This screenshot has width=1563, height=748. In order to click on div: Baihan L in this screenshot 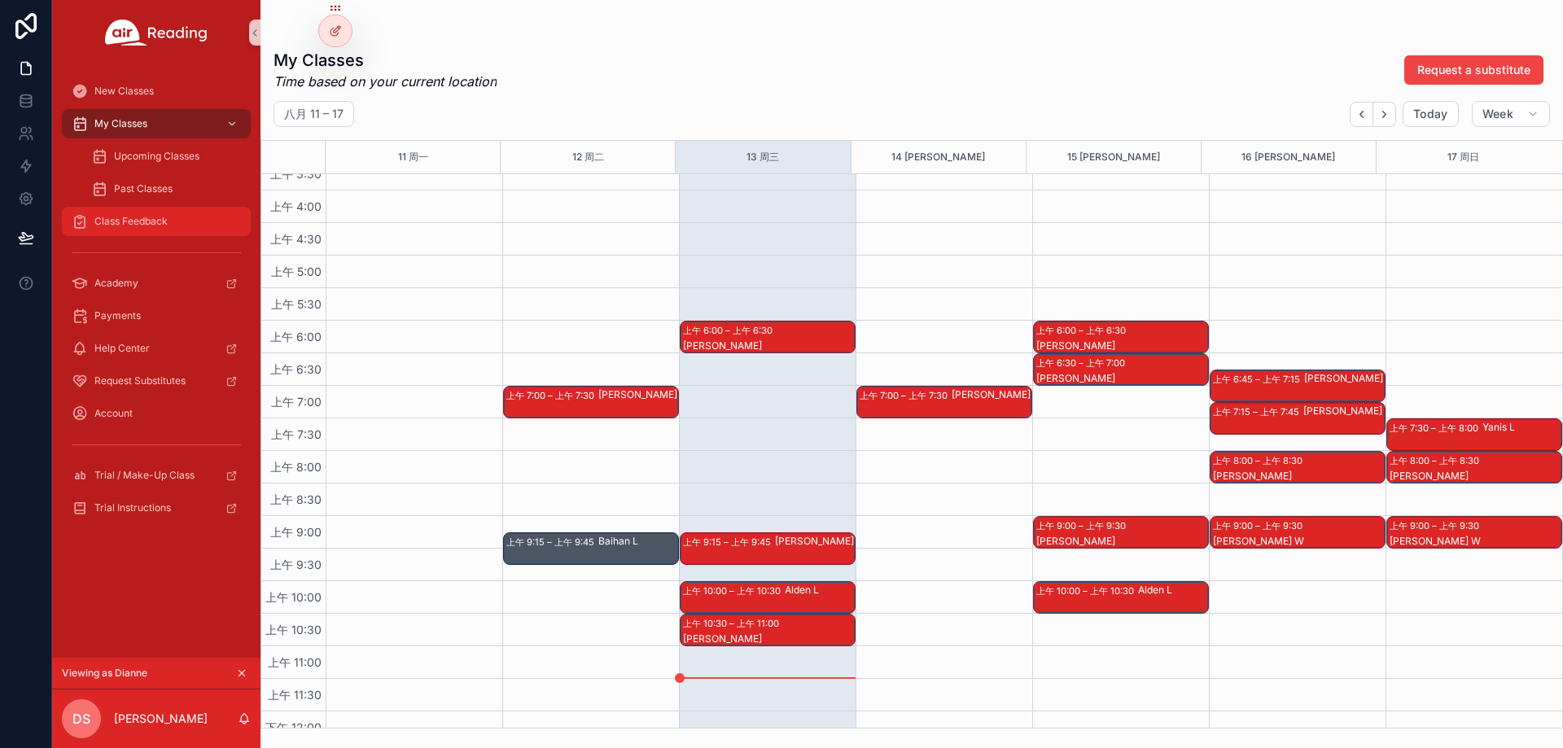, I will do `click(638, 541)`.